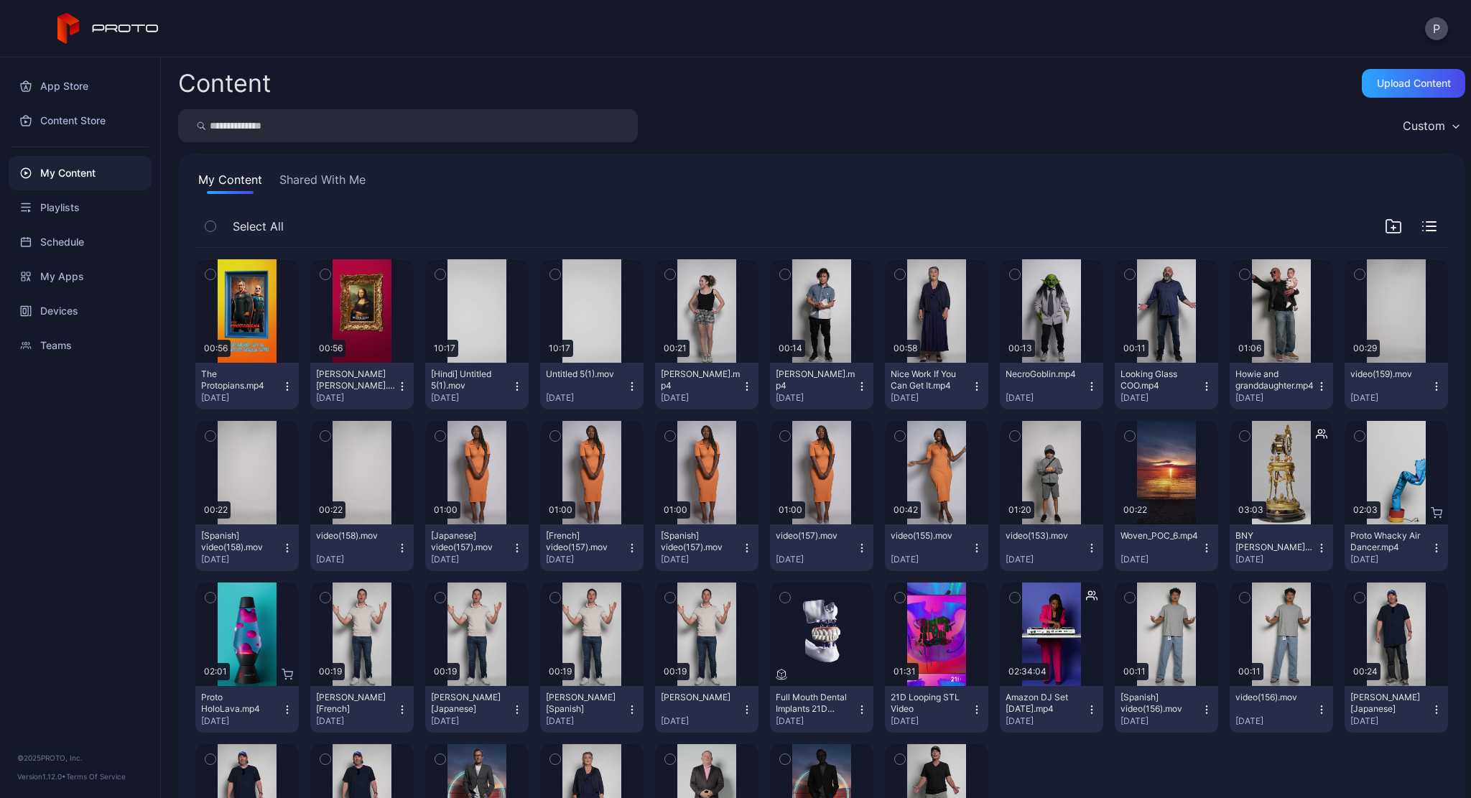 The width and height of the screenshot is (1471, 798). What do you see at coordinates (80, 121) in the screenshot?
I see `div: Content Store` at bounding box center [80, 121].